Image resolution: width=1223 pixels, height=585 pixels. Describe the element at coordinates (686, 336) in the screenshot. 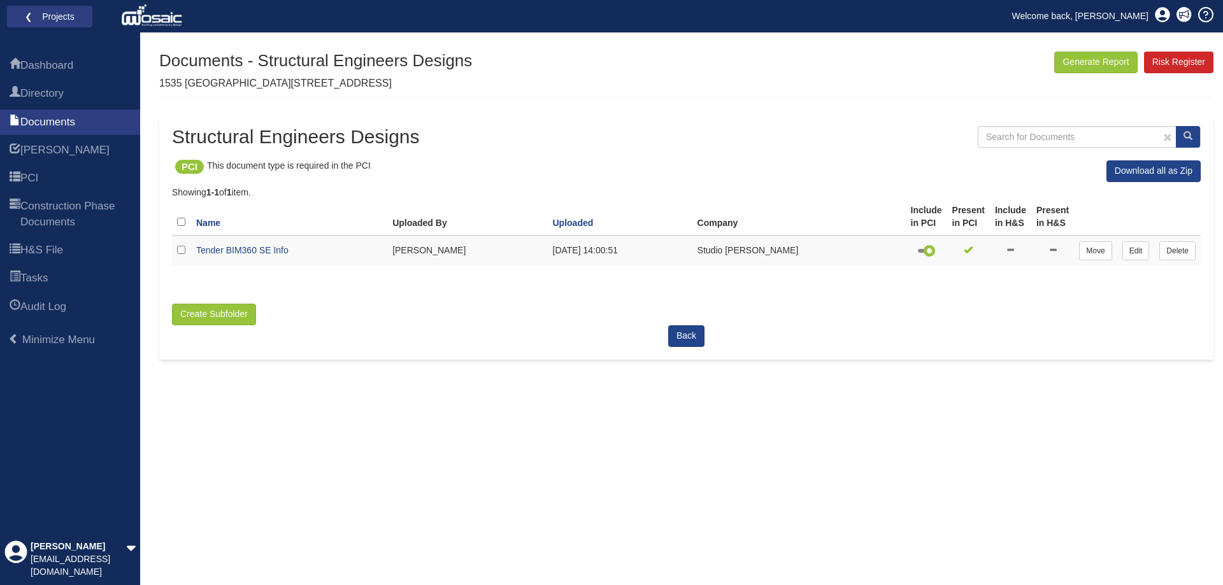

I see `a: Back` at that location.